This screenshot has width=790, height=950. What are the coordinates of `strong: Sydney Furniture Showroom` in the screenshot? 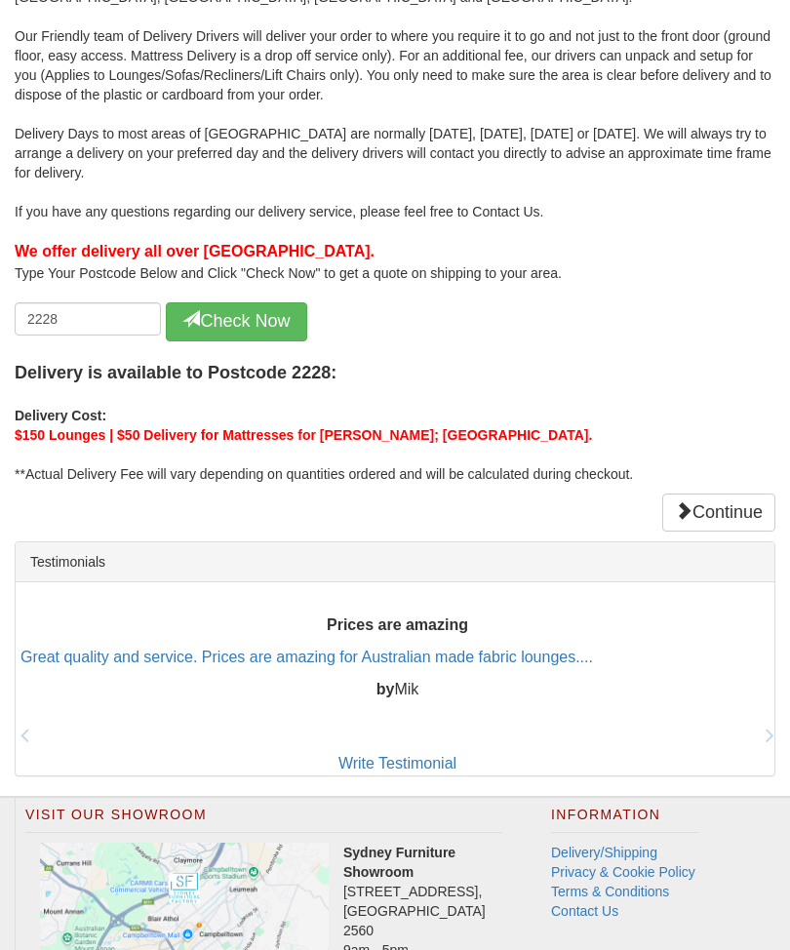 It's located at (399, 862).